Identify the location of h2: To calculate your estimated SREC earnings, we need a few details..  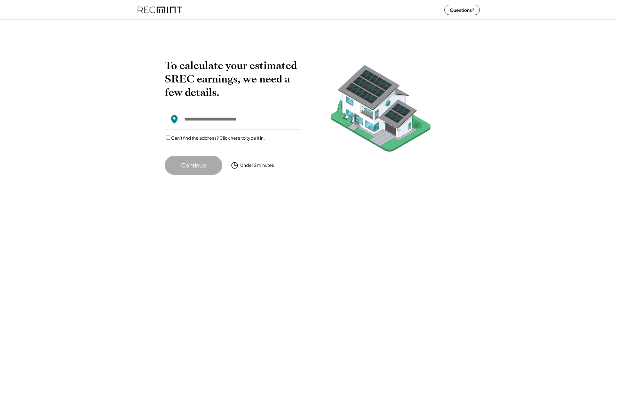
(234, 79).